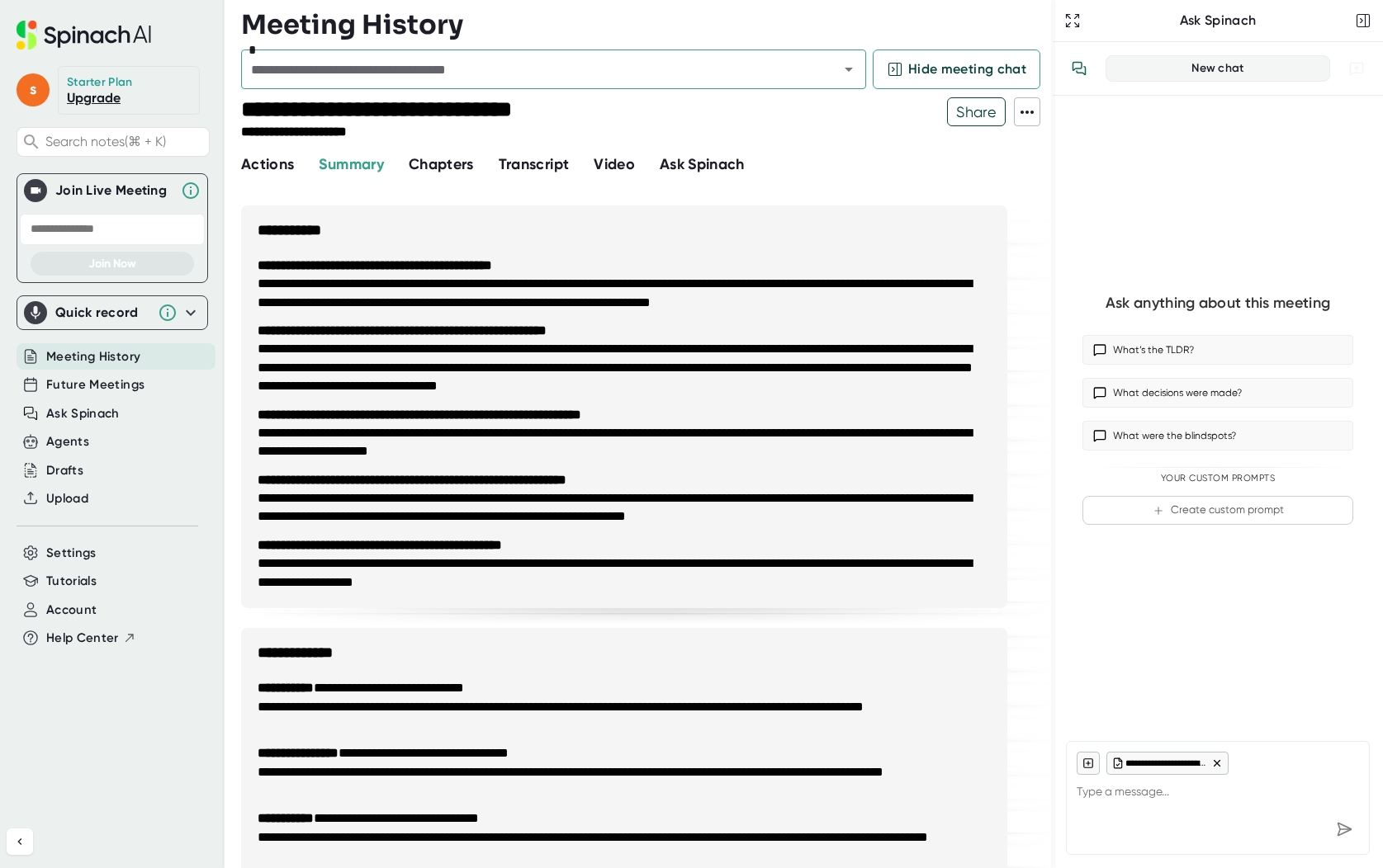 Image resolution: width=1383 pixels, height=868 pixels. I want to click on button: Open, so click(849, 69).